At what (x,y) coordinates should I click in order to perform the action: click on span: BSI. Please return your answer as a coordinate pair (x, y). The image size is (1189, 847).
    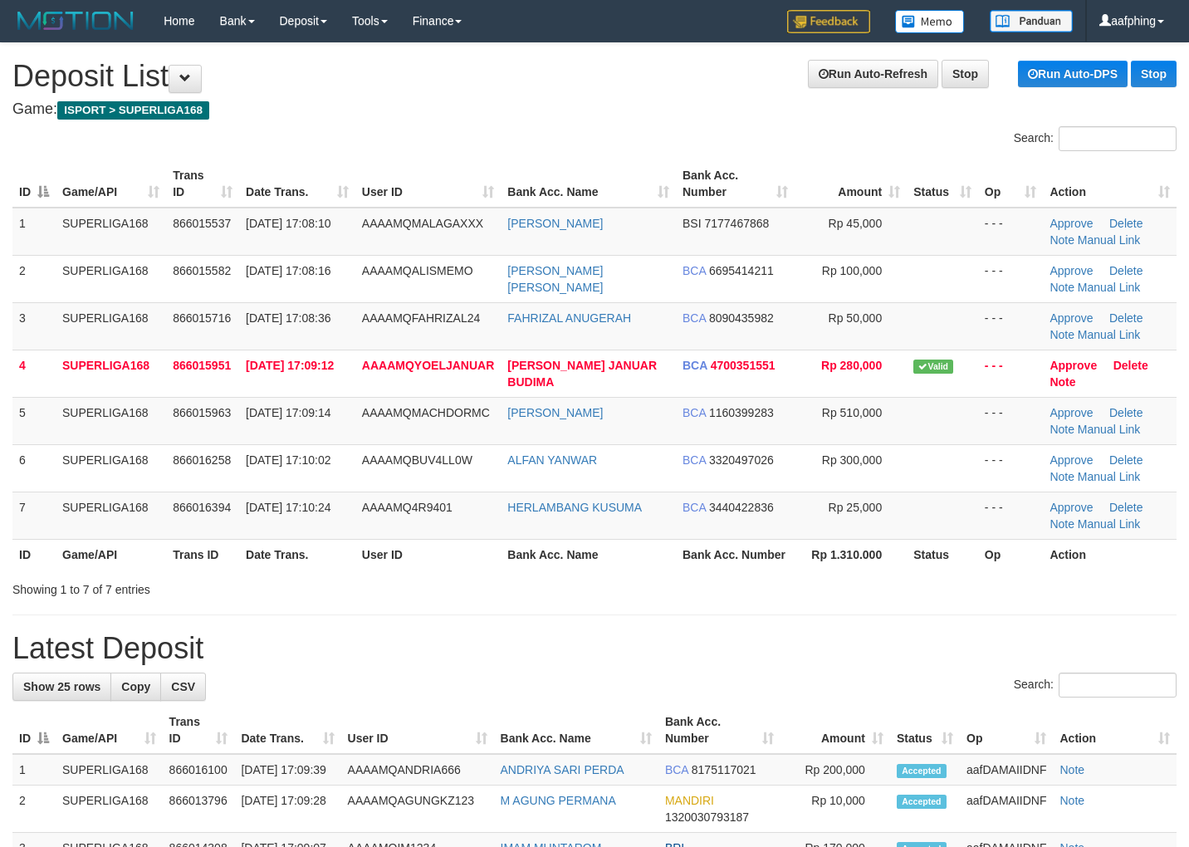
    Looking at the image, I should click on (692, 223).